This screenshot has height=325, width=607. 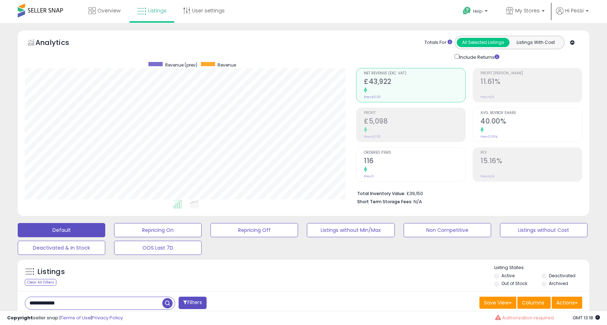 What do you see at coordinates (61, 230) in the screenshot?
I see `button: Default` at bounding box center [61, 230].